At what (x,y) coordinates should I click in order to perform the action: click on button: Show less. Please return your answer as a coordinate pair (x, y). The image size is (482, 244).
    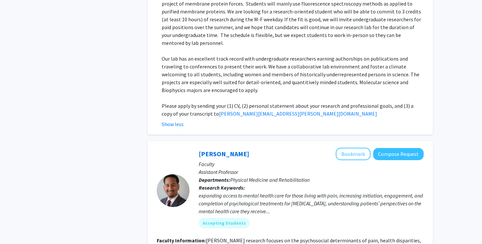
    Looking at the image, I should click on (172, 124).